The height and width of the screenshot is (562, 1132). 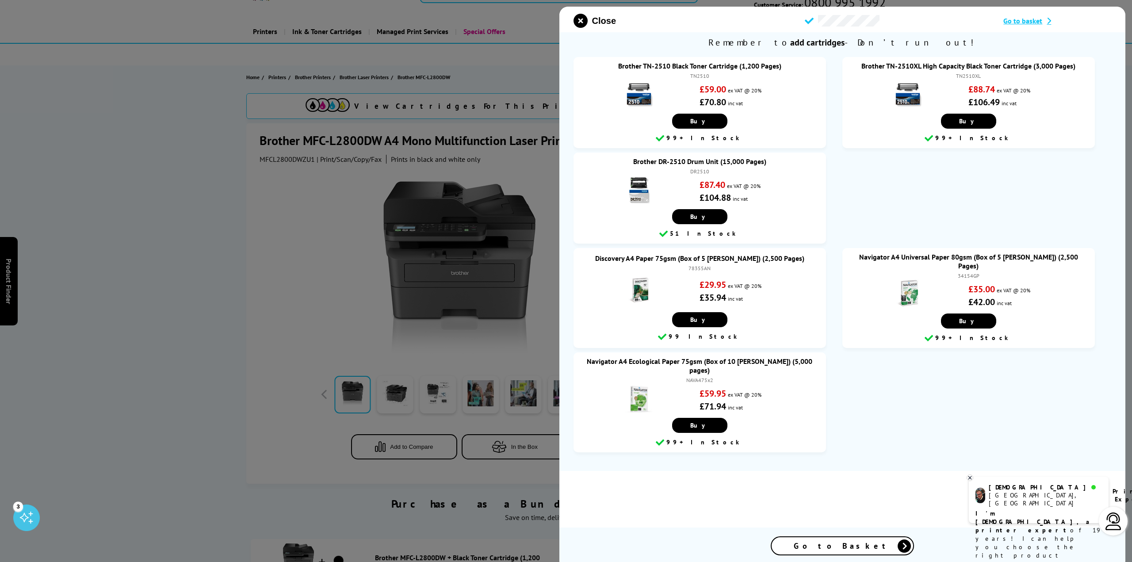 What do you see at coordinates (908, 95) in the screenshot?
I see `img: Brother TN-2510XL High Capacity Black Toner Cartridge (3,000 Pages)` at bounding box center [908, 95].